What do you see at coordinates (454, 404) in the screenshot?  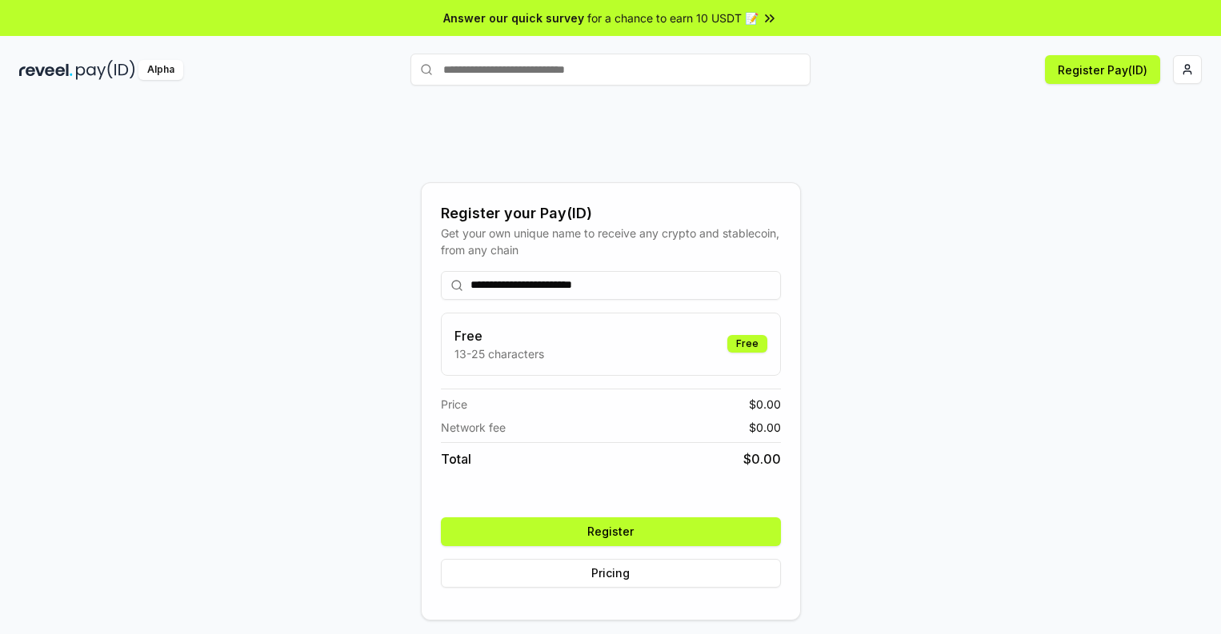 I see `span: Price` at bounding box center [454, 404].